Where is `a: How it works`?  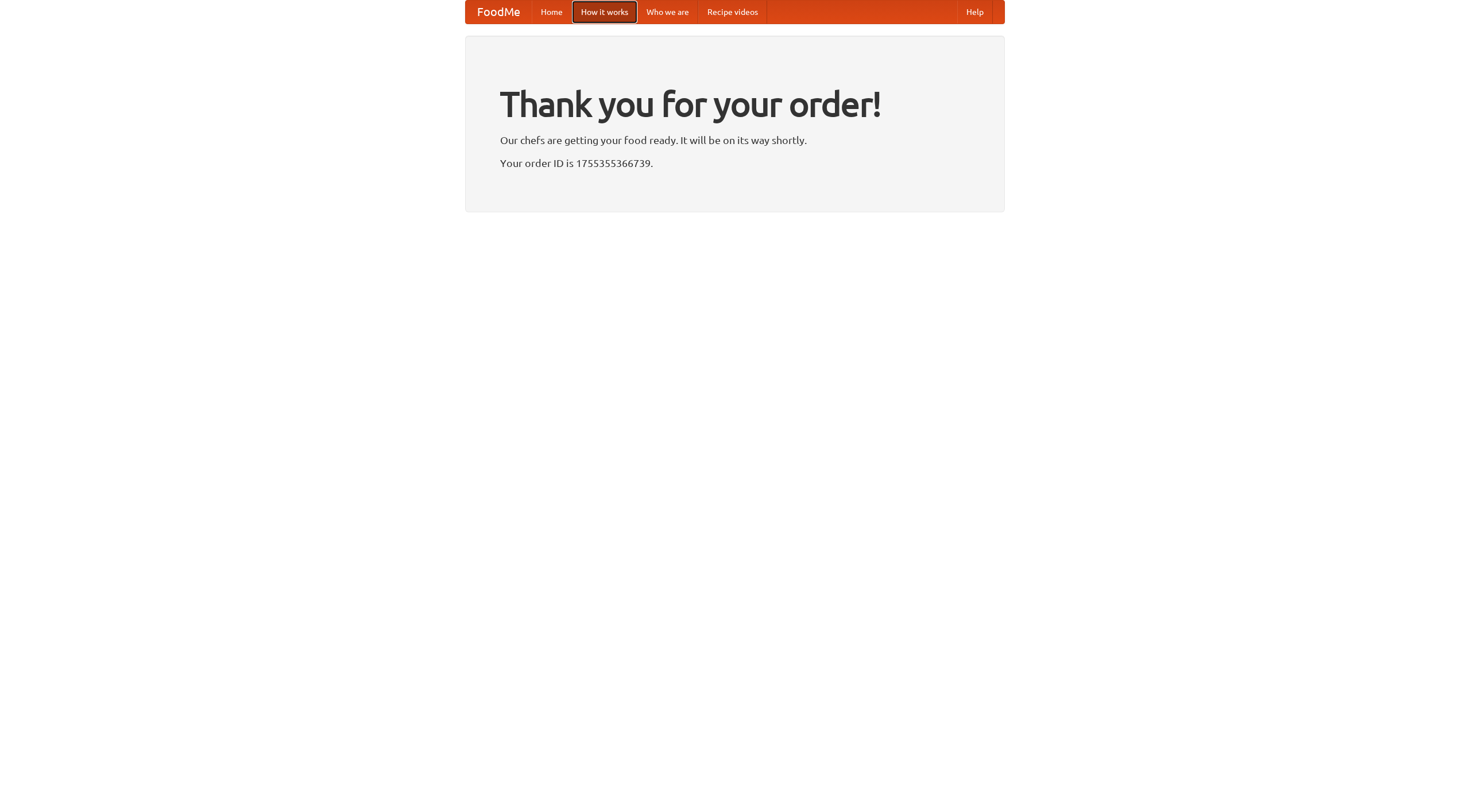
a: How it works is located at coordinates (605, 12).